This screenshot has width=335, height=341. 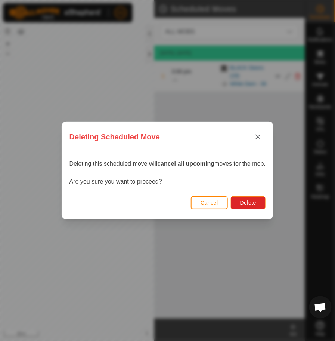 What do you see at coordinates (209, 203) in the screenshot?
I see `button: Cancel` at bounding box center [209, 203].